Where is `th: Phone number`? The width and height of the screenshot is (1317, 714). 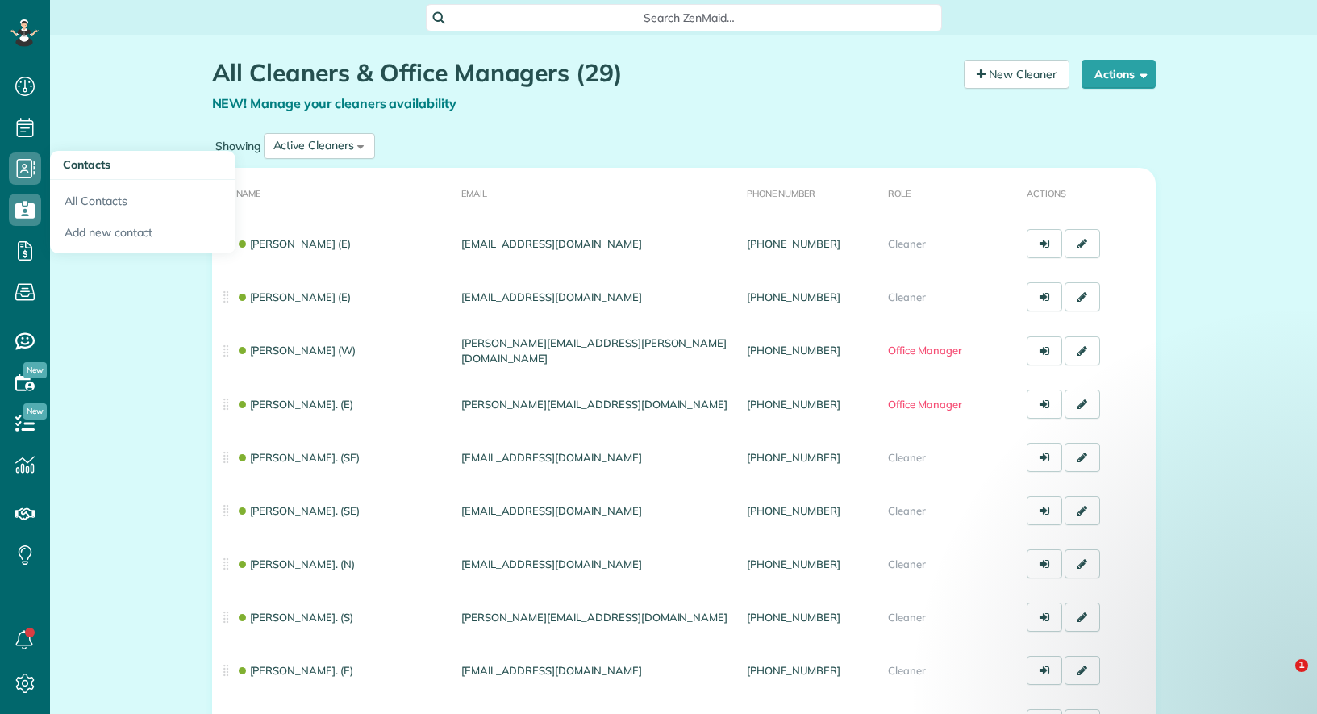
th: Phone number is located at coordinates (811, 192).